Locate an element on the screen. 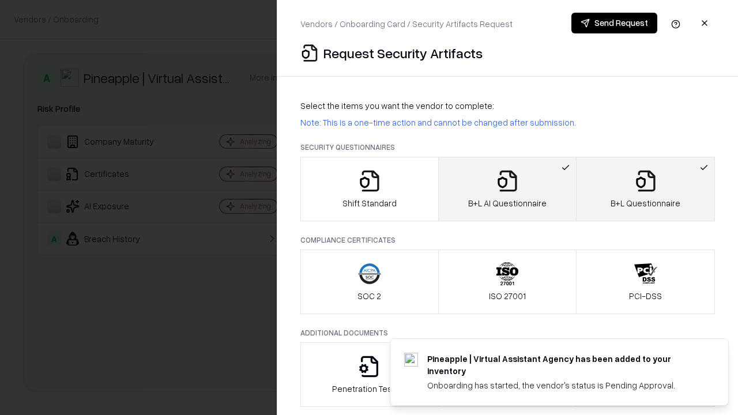  button: B+L Questionnaire is located at coordinates (645, 189).